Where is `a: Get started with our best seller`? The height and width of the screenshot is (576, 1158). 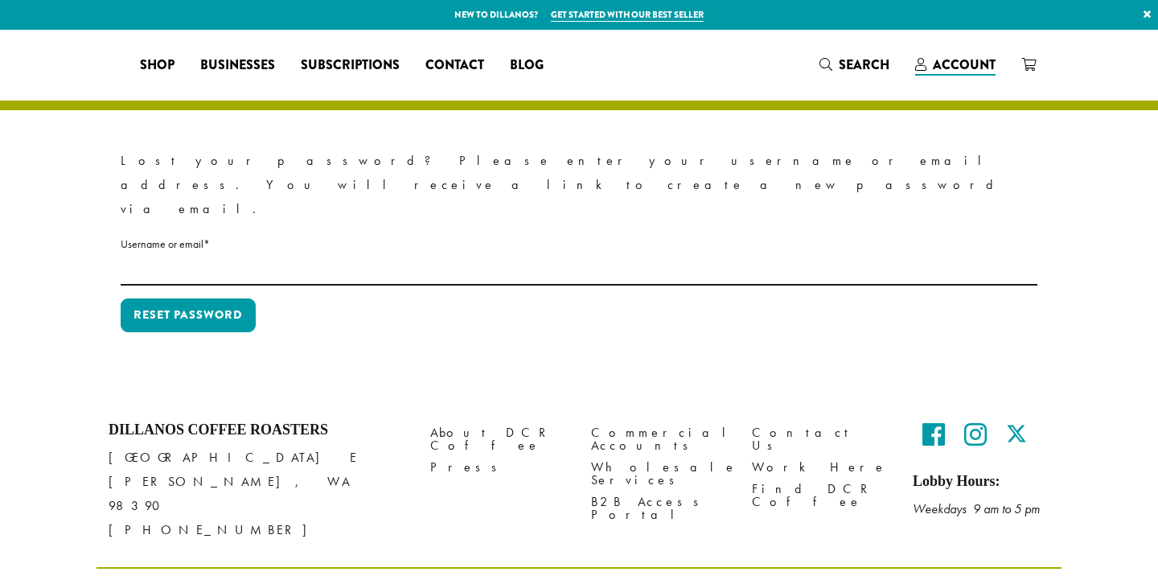
a: Get started with our best seller is located at coordinates (627, 14).